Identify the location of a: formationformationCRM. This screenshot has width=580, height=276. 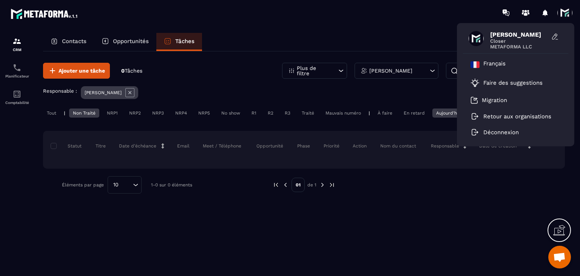
(17, 44).